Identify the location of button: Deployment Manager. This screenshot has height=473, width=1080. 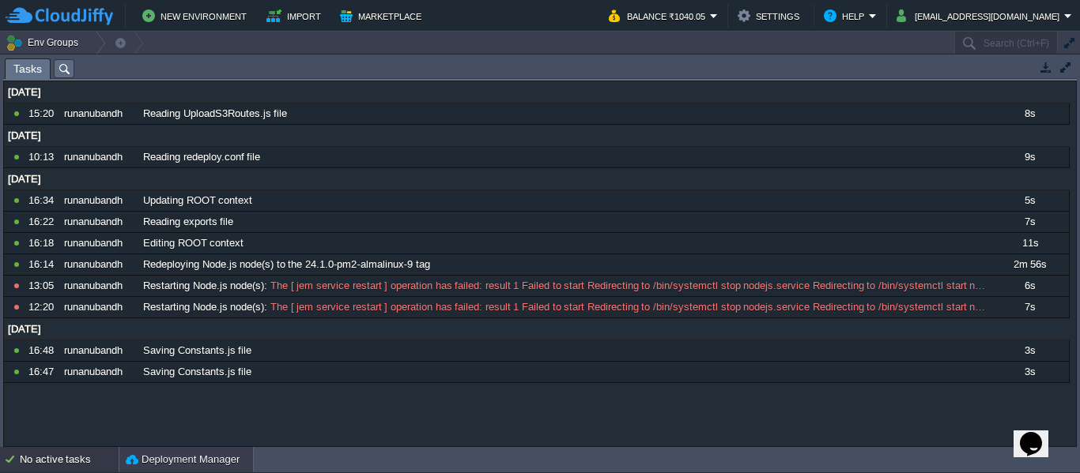
(183, 460).